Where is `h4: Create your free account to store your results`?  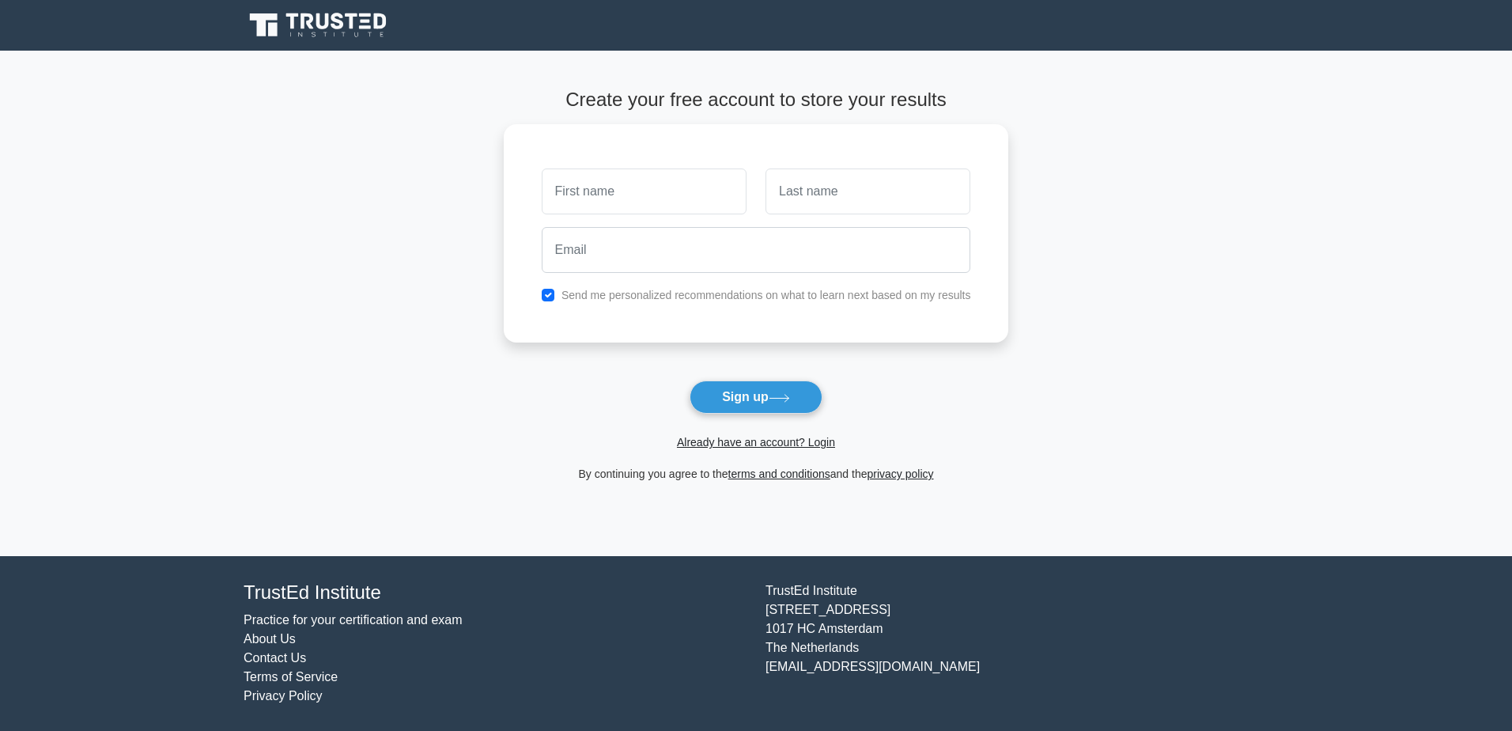
h4: Create your free account to store your results is located at coordinates (756, 100).